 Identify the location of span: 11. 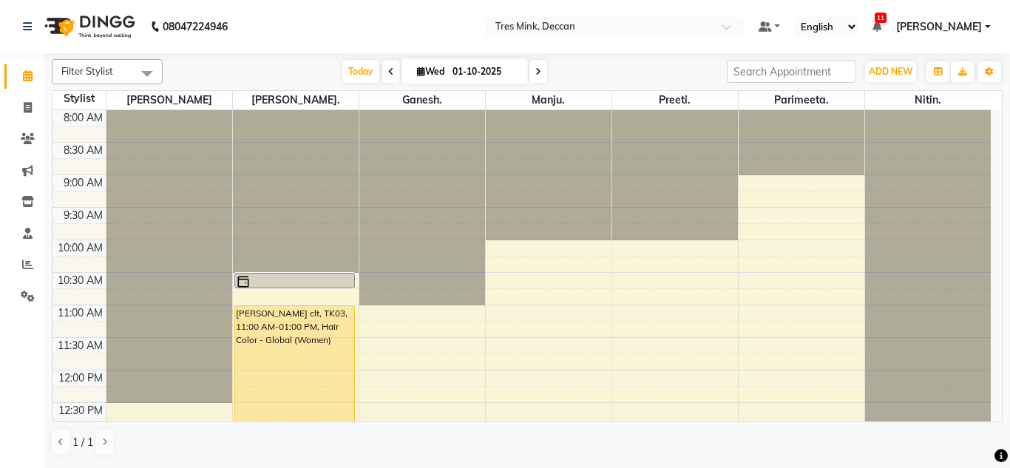
(881, 18).